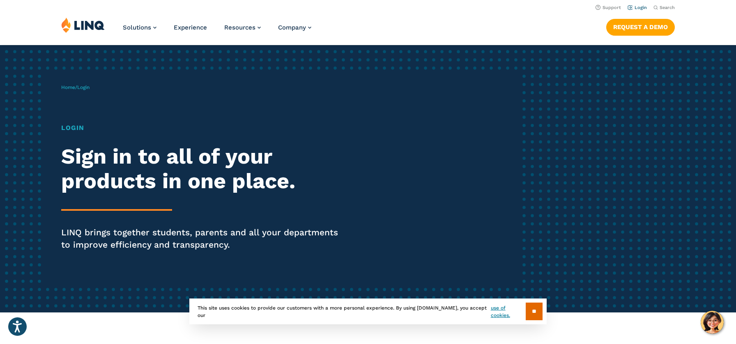 The height and width of the screenshot is (344, 736). Describe the element at coordinates (203, 128) in the screenshot. I see `h1: Login` at that location.